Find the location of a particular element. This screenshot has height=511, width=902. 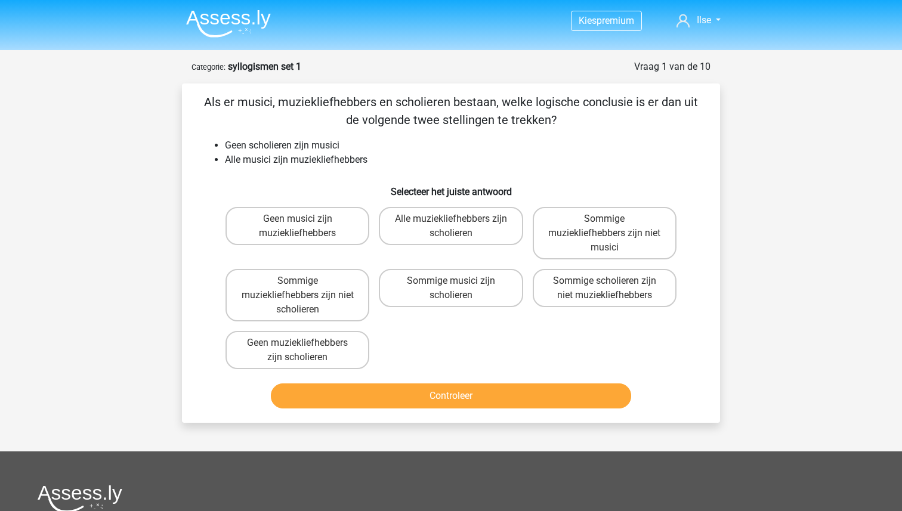

li: Geen scholieren zijn musici is located at coordinates (463, 146).